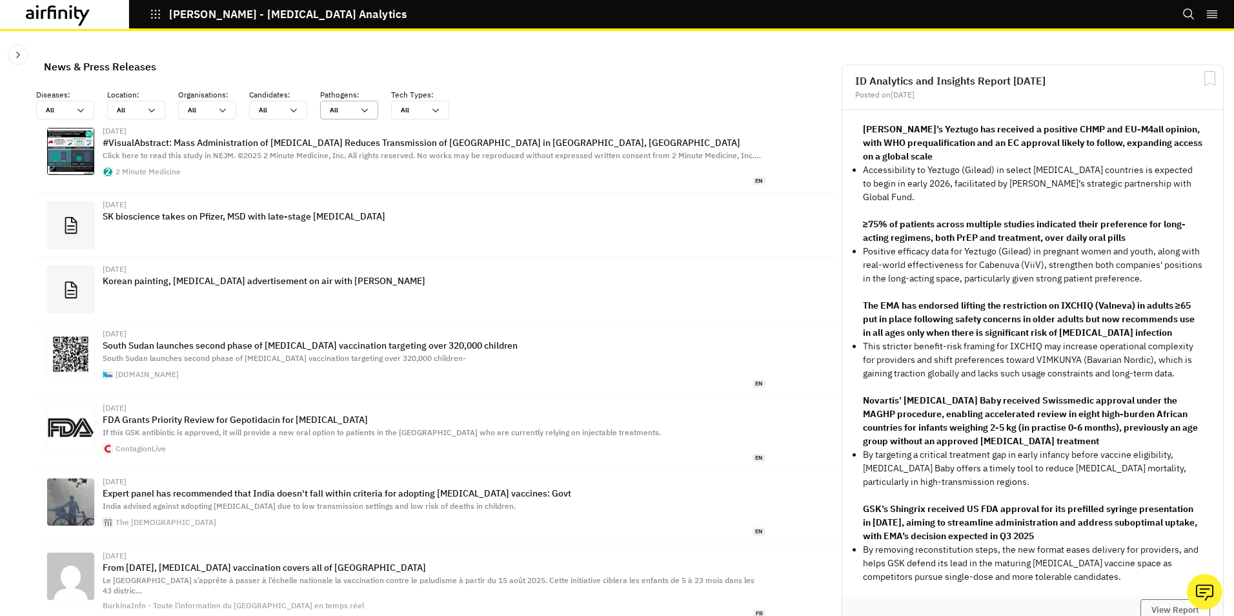 Image resolution: width=1234 pixels, height=616 pixels. What do you see at coordinates (1025, 230) in the screenshot?
I see `strong: ≥75% of patients across multiple studies indicated their preference for long-acting regimens, bot...` at bounding box center [1025, 230].